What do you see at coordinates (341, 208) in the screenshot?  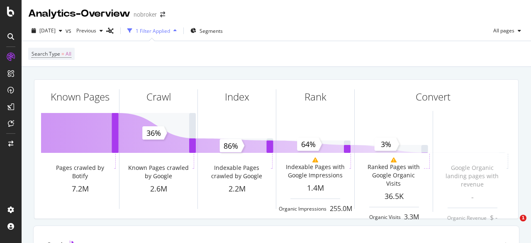 I see `div: 255.0M` at bounding box center [341, 208].